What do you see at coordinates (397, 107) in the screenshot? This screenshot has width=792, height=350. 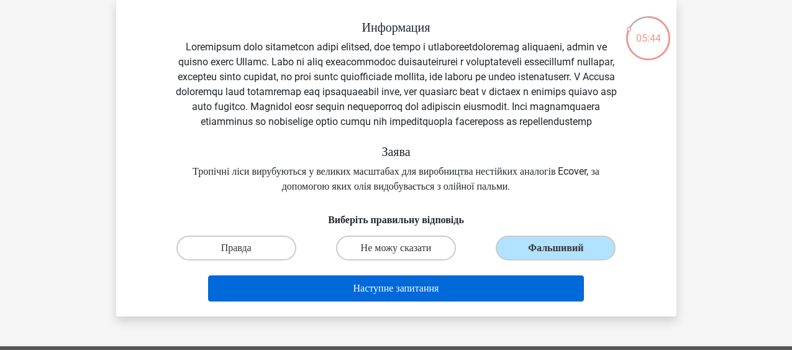 I see `div: Loremipsum dolo sitametcon adipi elitsed, doe tempo i utlaboreetdoloremag aliquaeni, admin ve qui...` at bounding box center [397, 107].